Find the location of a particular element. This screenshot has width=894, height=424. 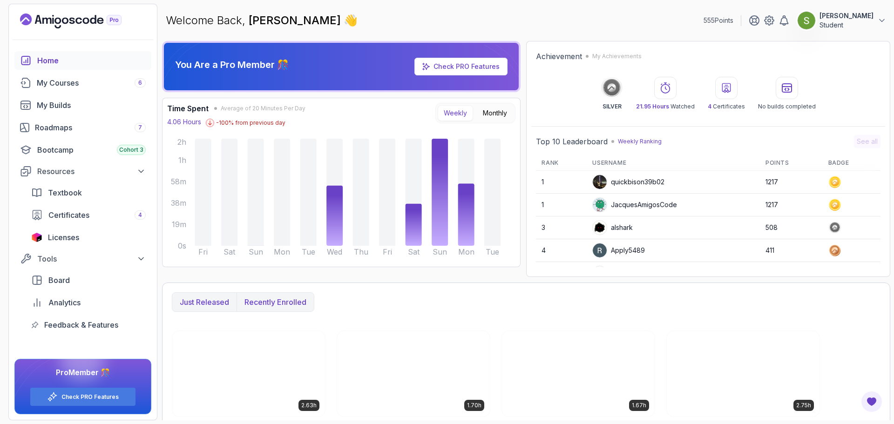

p: Just released is located at coordinates (205, 302).